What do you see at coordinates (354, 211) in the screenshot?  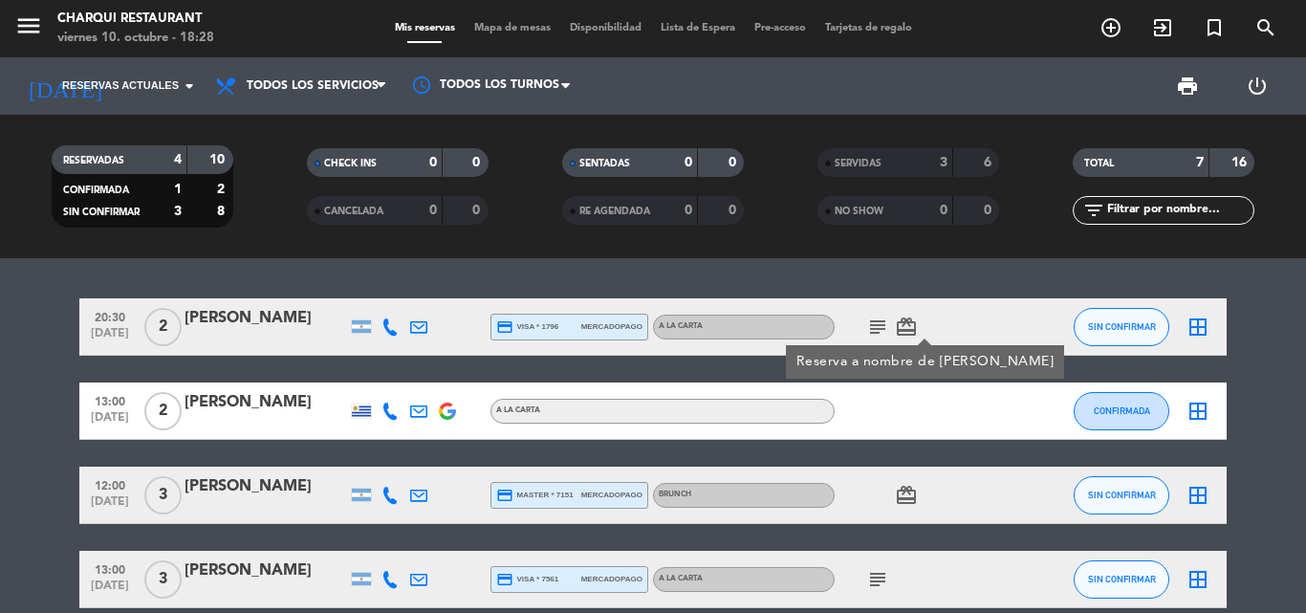 I see `span: CANCELADA` at bounding box center [354, 211].